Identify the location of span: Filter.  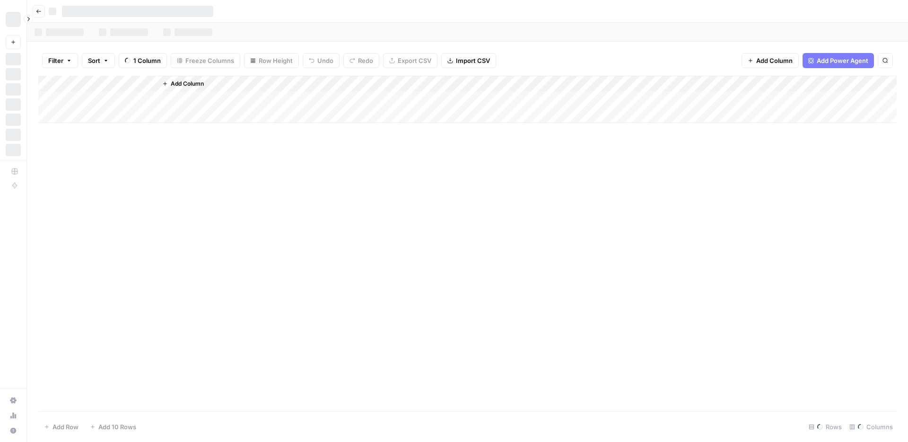
(56, 61).